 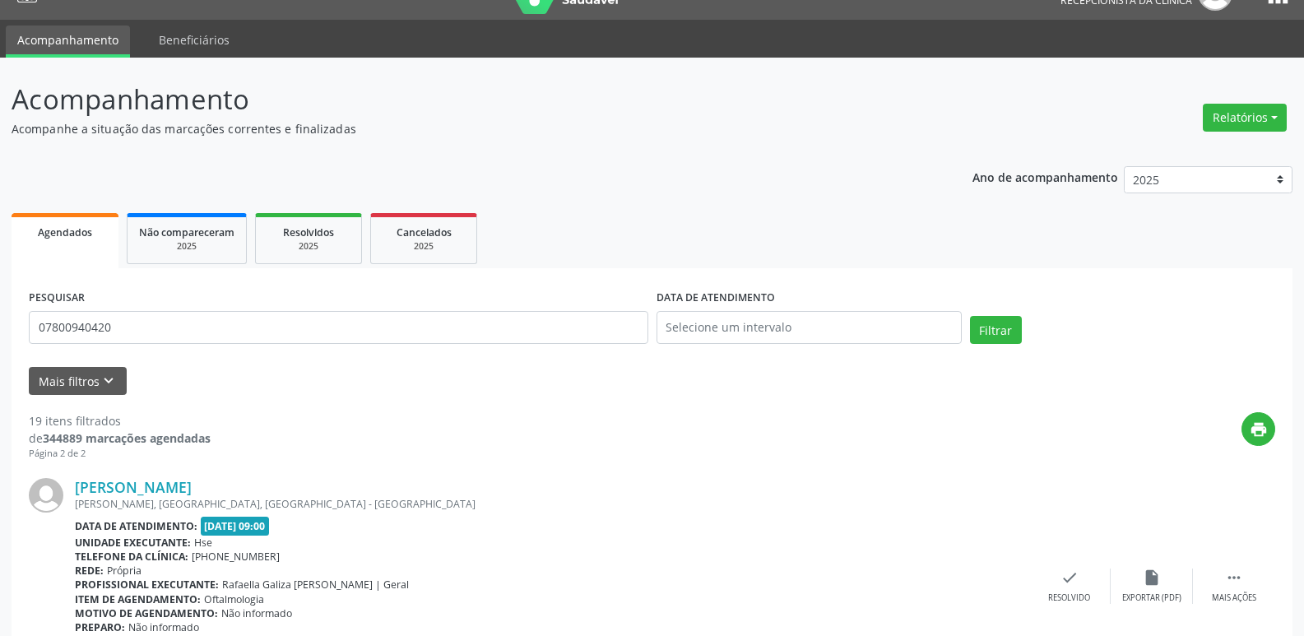 What do you see at coordinates (127, 438) in the screenshot?
I see `strong: 344889 marcações agendadas` at bounding box center [127, 438].